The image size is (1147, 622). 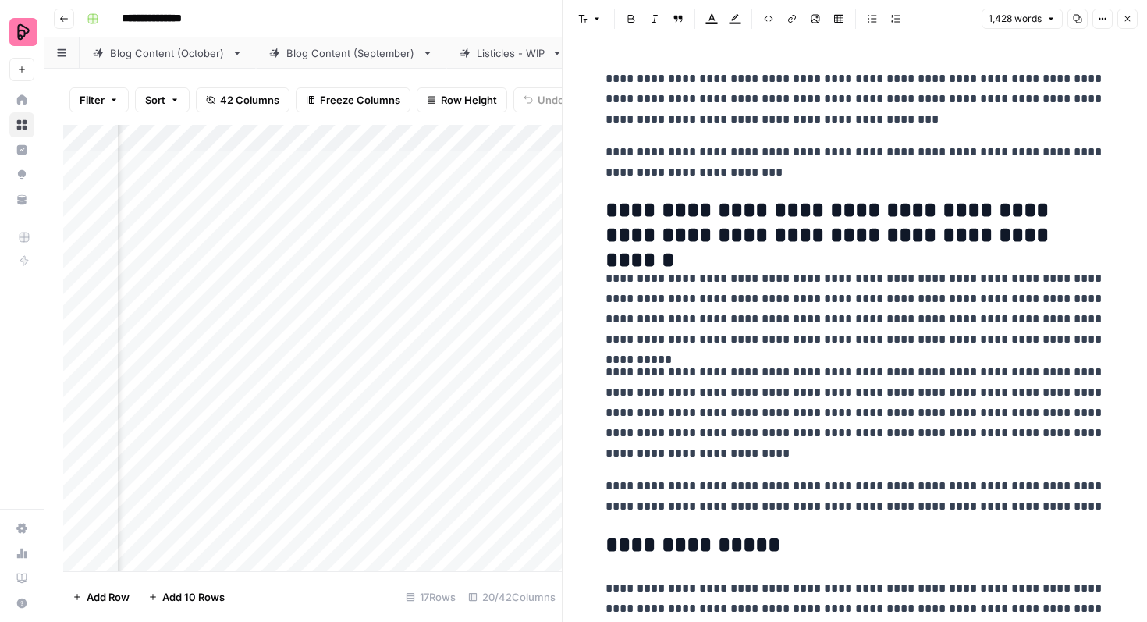 I want to click on button: Row Height, so click(x=462, y=100).